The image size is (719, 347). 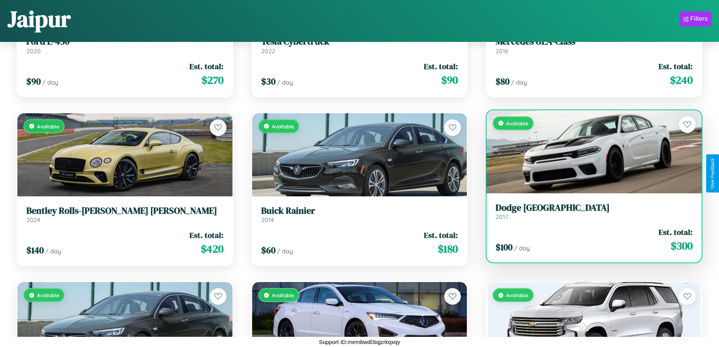 What do you see at coordinates (268, 81) in the screenshot?
I see `span: $ 30` at bounding box center [268, 81].